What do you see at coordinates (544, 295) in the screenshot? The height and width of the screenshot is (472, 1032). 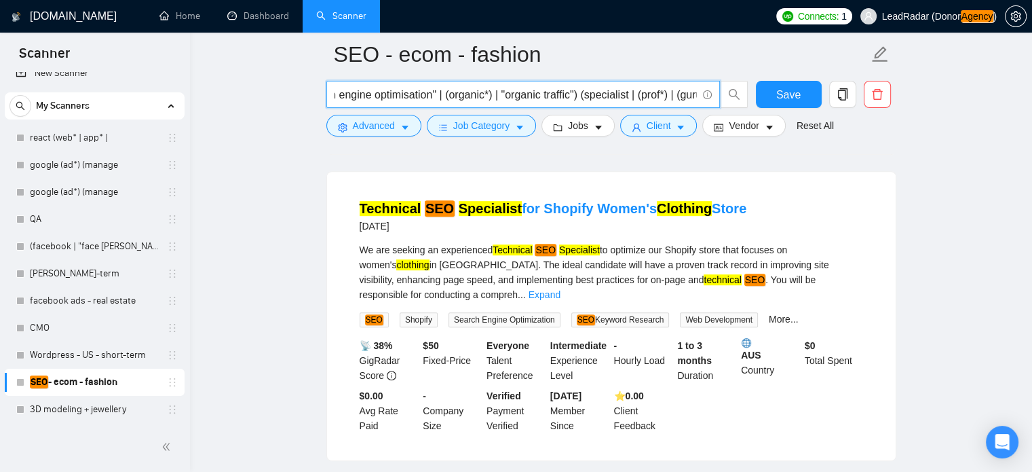 I see `a: Expand` at bounding box center [544, 295].